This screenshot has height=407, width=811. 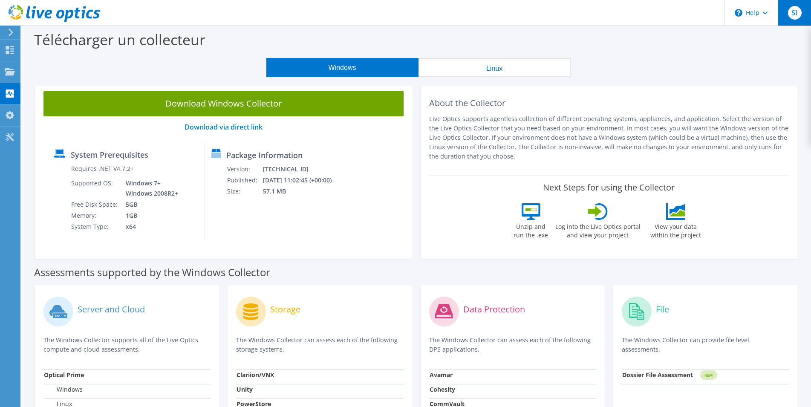 What do you see at coordinates (794, 13) in the screenshot?
I see `span: SI` at bounding box center [794, 13].